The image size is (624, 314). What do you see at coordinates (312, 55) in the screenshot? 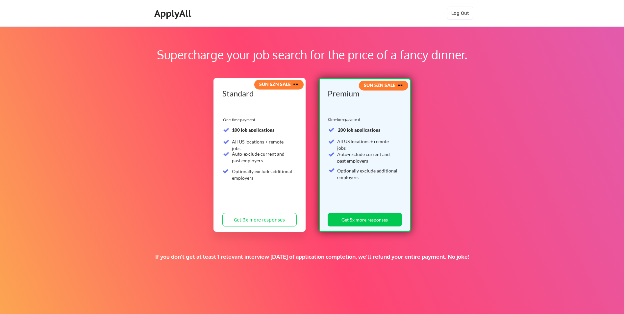
I see `div: Supercharge your job search for the price of a fancy dinner.` at bounding box center [312, 55].